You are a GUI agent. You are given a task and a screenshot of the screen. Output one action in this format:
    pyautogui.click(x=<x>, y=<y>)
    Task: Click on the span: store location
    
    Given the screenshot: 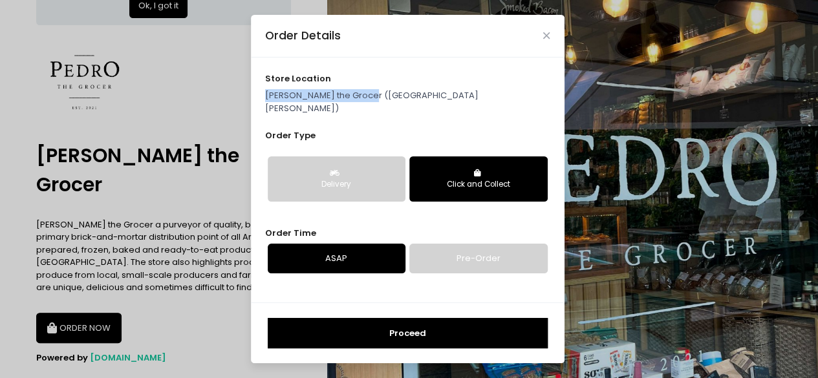 What is the action you would take?
    pyautogui.click(x=298, y=78)
    